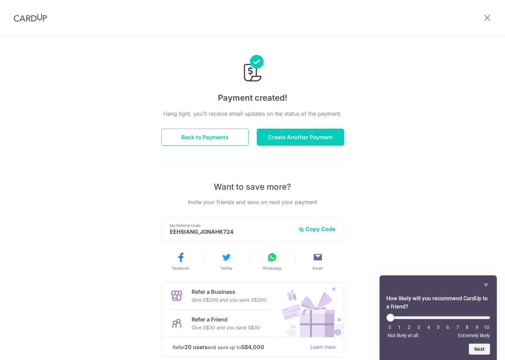 The height and width of the screenshot is (360, 505). I want to click on p: Give S$200 and you save S$200, so click(229, 300).